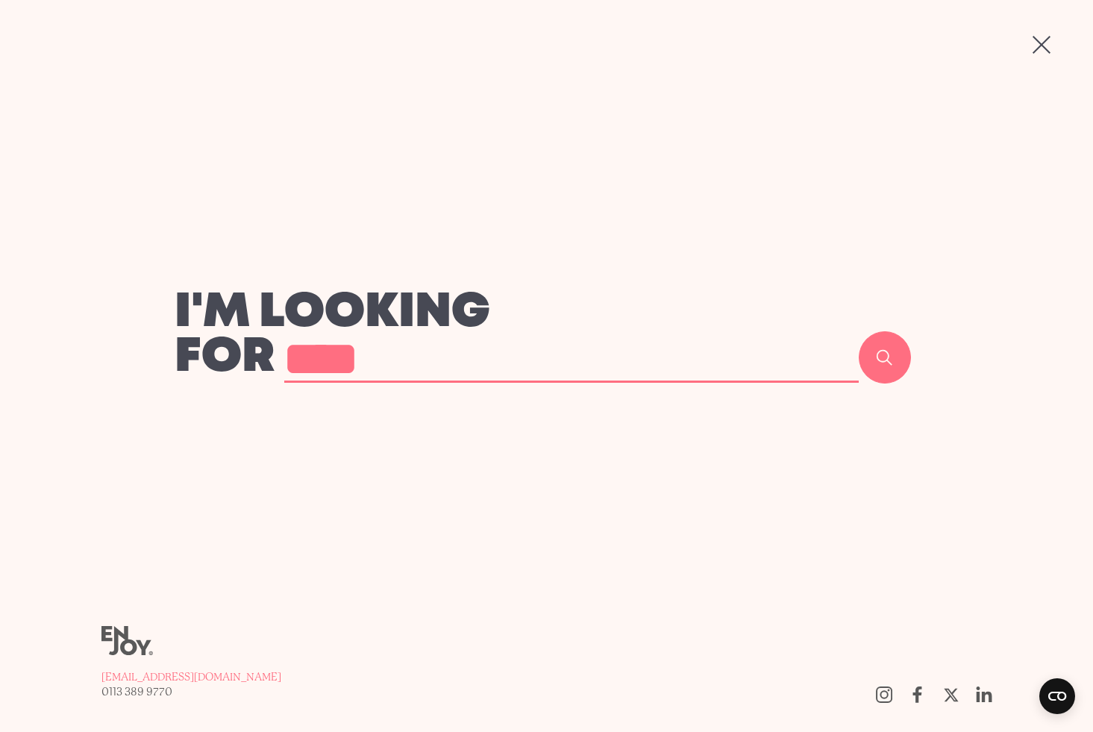 The width and height of the screenshot is (1093, 732). Describe the element at coordinates (191, 692) in the screenshot. I see `a: 0113 389 9770` at that location.